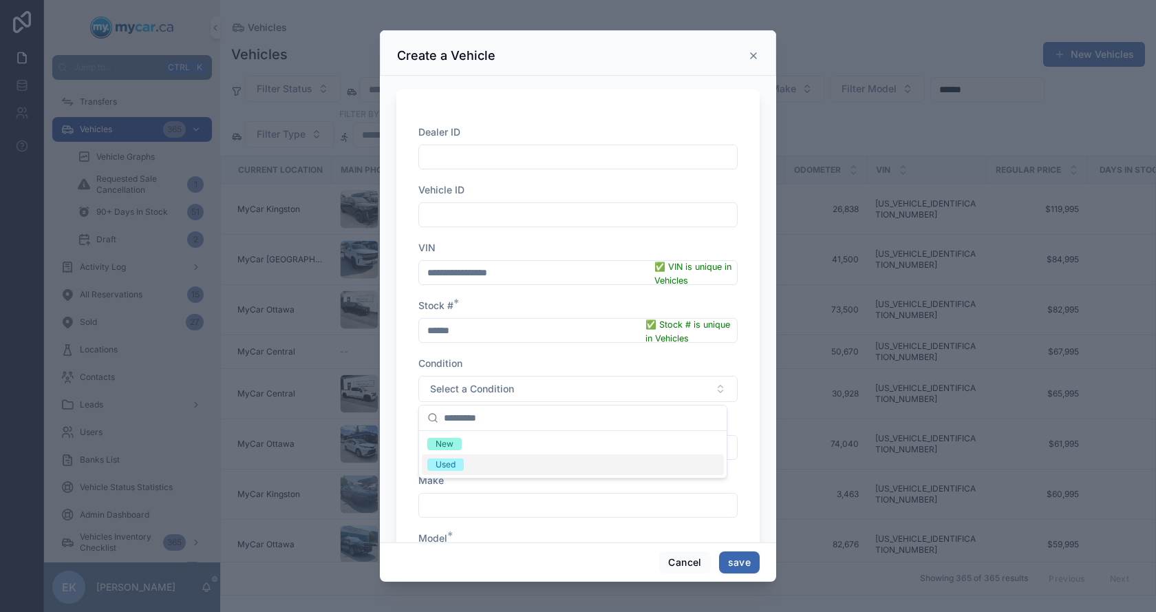  What do you see at coordinates (436, 305) in the screenshot?
I see `span: Stock #` at bounding box center [436, 305].